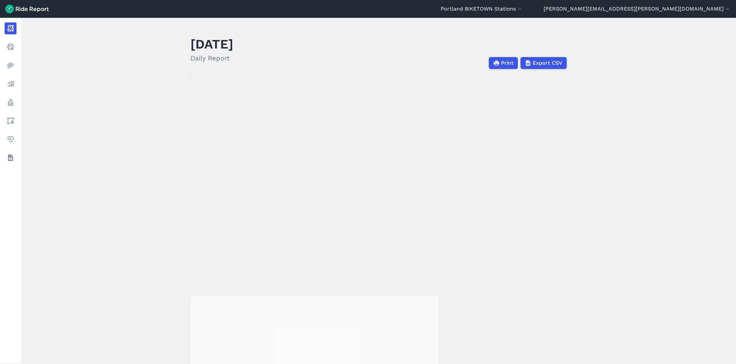 This screenshot has width=736, height=364. Describe the element at coordinates (11, 84) in the screenshot. I see `a: Analyze` at that location.